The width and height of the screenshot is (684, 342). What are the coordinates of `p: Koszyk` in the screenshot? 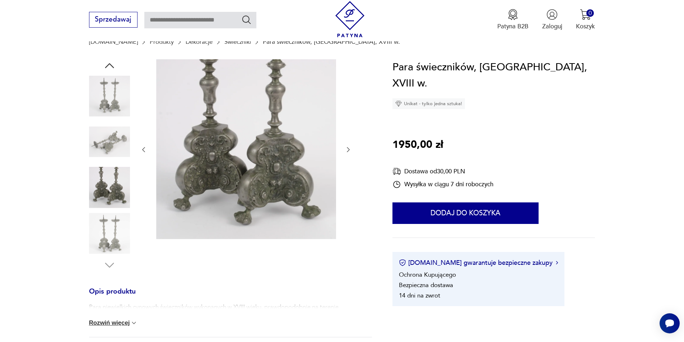 It's located at (585, 26).